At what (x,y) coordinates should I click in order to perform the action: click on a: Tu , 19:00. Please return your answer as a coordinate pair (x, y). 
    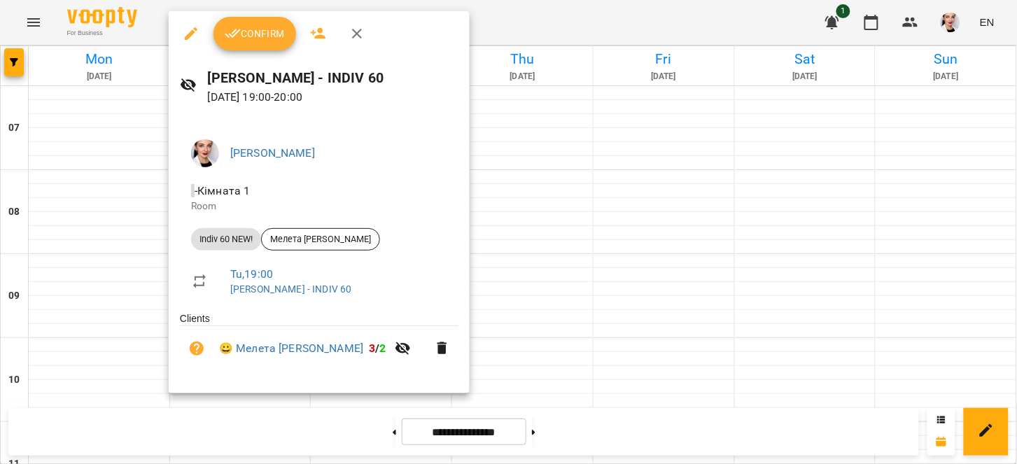
    Looking at the image, I should click on (251, 274).